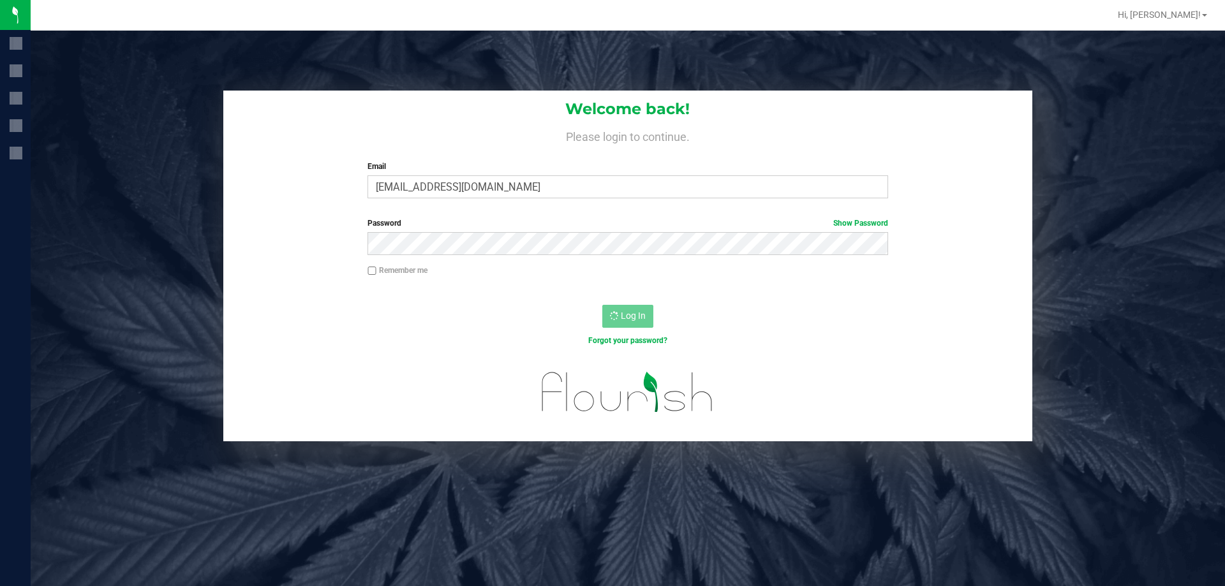  Describe the element at coordinates (372, 271) in the screenshot. I see `input: Remember me` at that location.